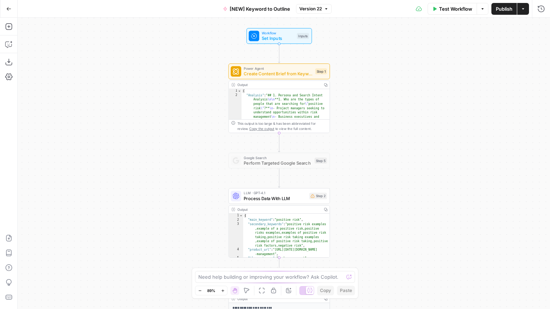 The image size is (550, 309). Describe the element at coordinates (240, 91) in the screenshot. I see `span: Toggle code folding, rows 1 through 3` at that location.